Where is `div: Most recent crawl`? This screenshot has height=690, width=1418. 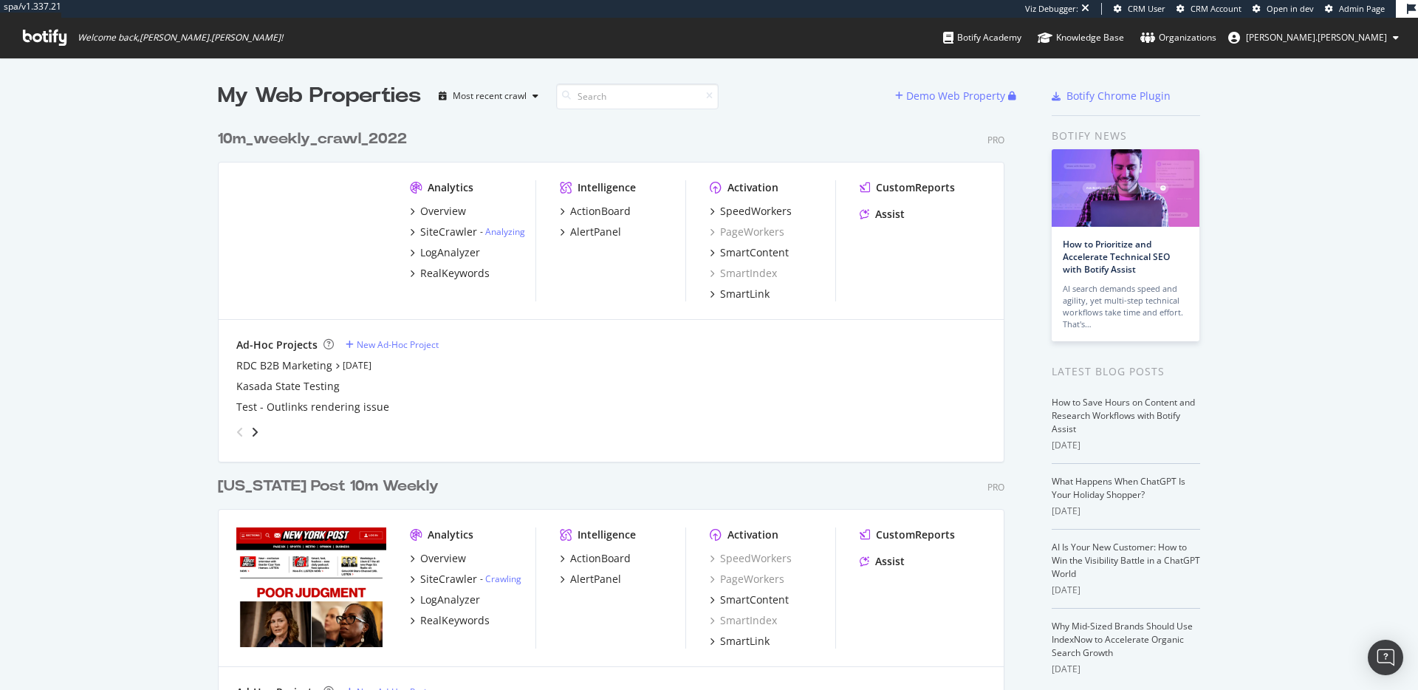 div: Most recent crawl is located at coordinates (490, 96).